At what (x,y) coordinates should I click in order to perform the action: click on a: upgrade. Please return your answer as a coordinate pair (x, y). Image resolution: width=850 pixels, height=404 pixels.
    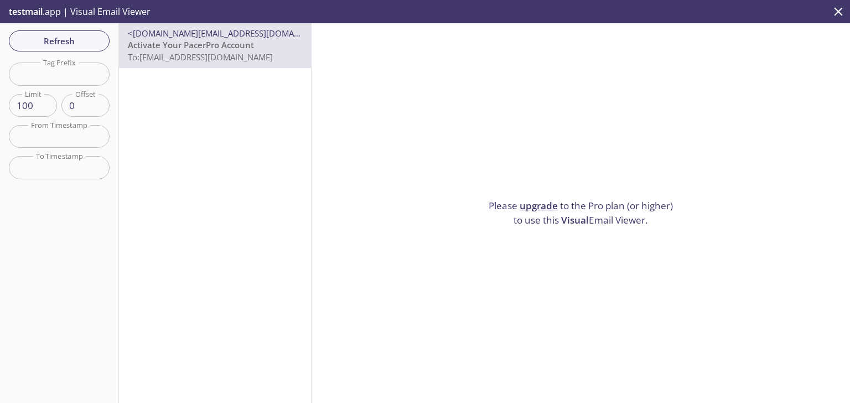
    Looking at the image, I should click on (539, 205).